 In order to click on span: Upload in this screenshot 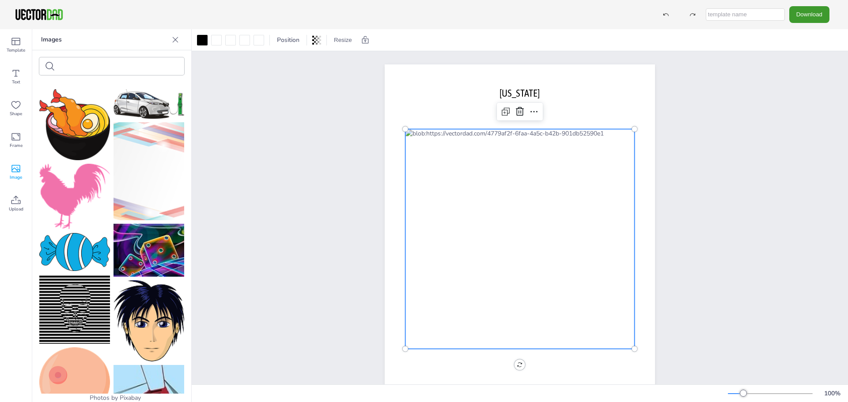, I will do `click(16, 209)`.